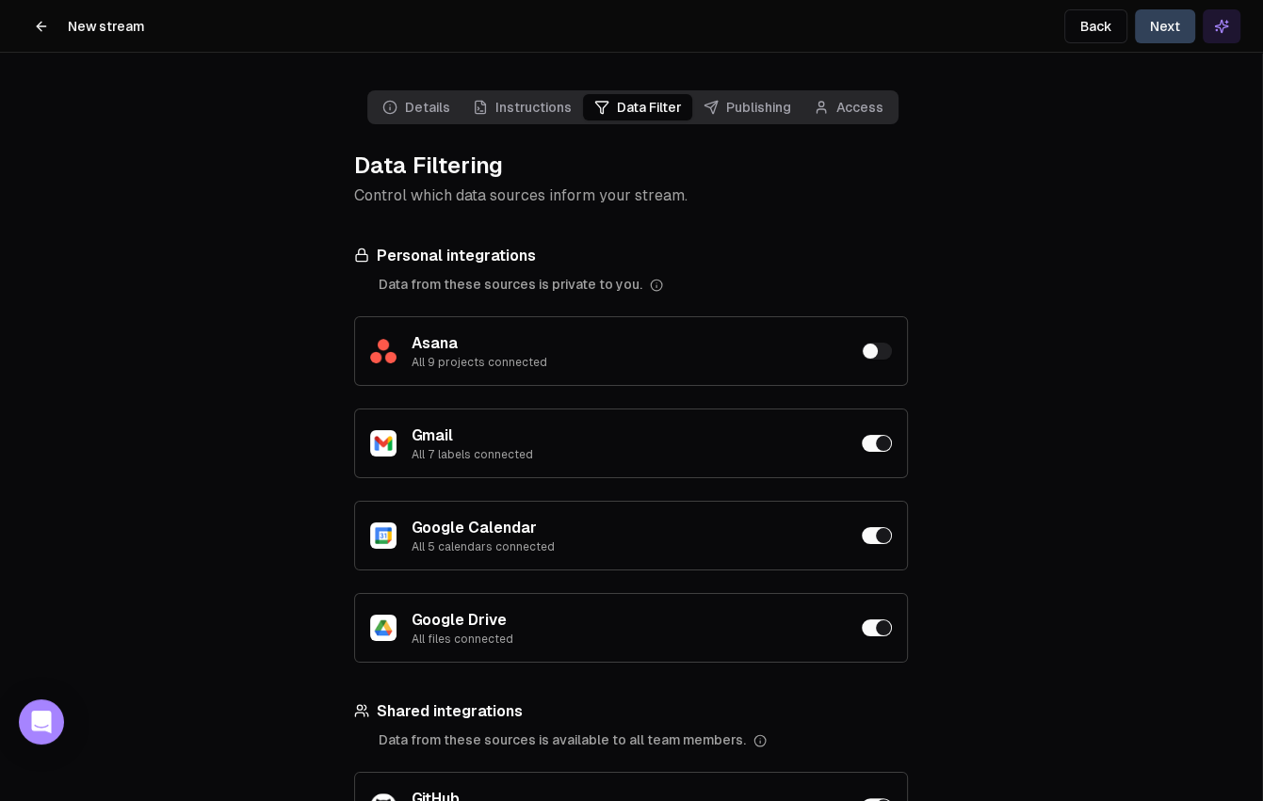 The height and width of the screenshot is (801, 1263). I want to click on h3: Personal integrations, so click(631, 256).